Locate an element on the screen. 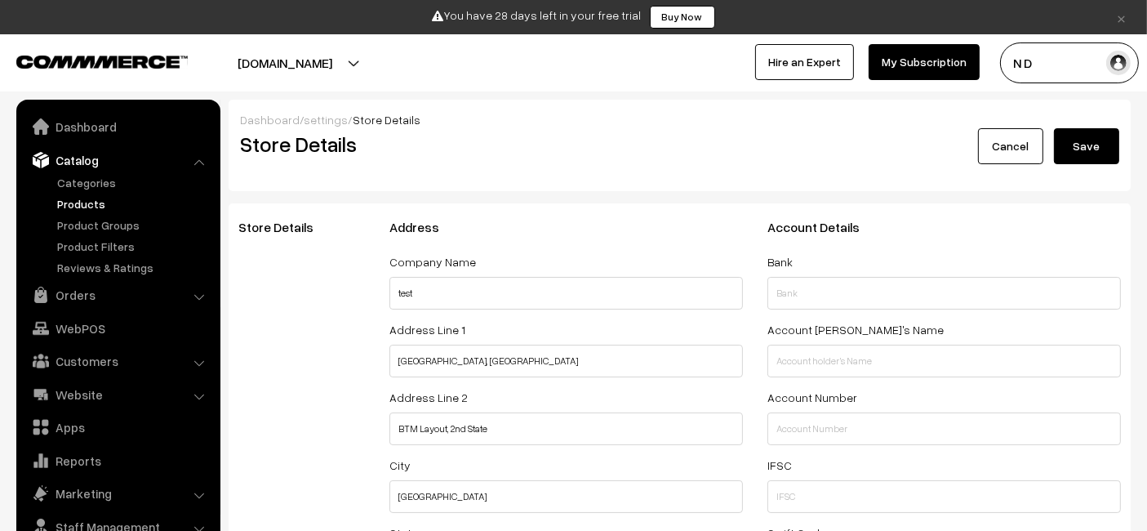 The width and height of the screenshot is (1147, 531). input: Account holder's Name is located at coordinates (944, 361).